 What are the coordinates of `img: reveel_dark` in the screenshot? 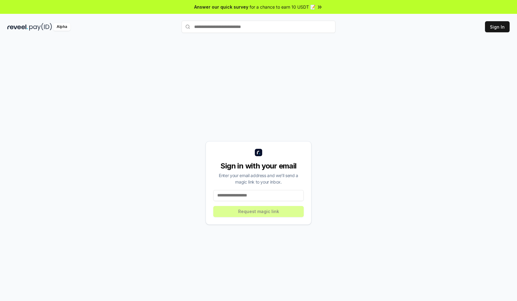 It's located at (18, 27).